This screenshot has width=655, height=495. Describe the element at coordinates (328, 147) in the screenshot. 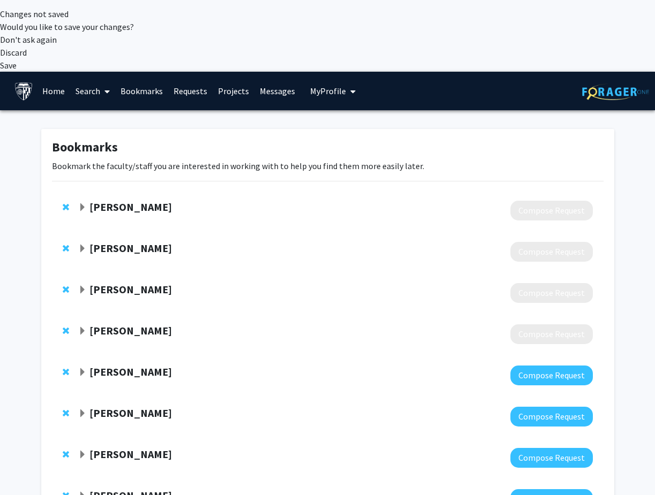

I see `h1: Bookmarks` at that location.